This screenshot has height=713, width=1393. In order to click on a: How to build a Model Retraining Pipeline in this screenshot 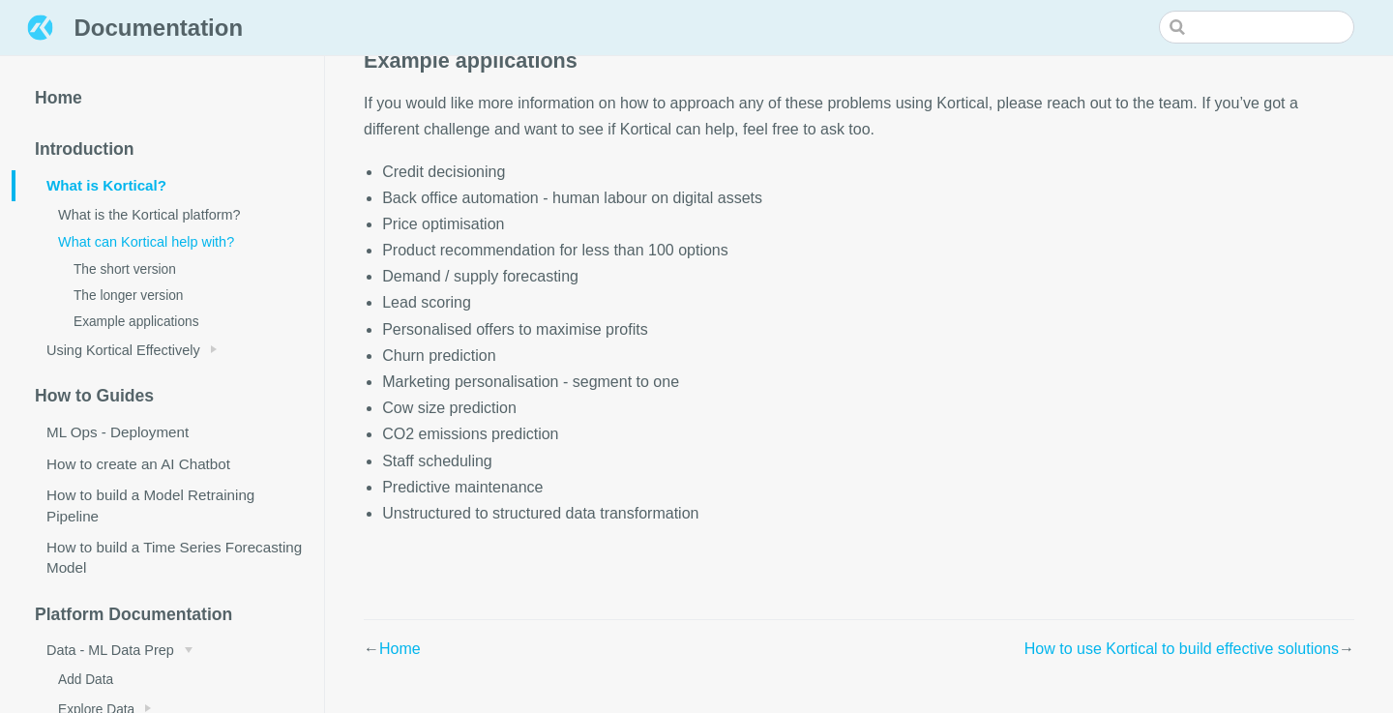, I will do `click(167, 506)`.